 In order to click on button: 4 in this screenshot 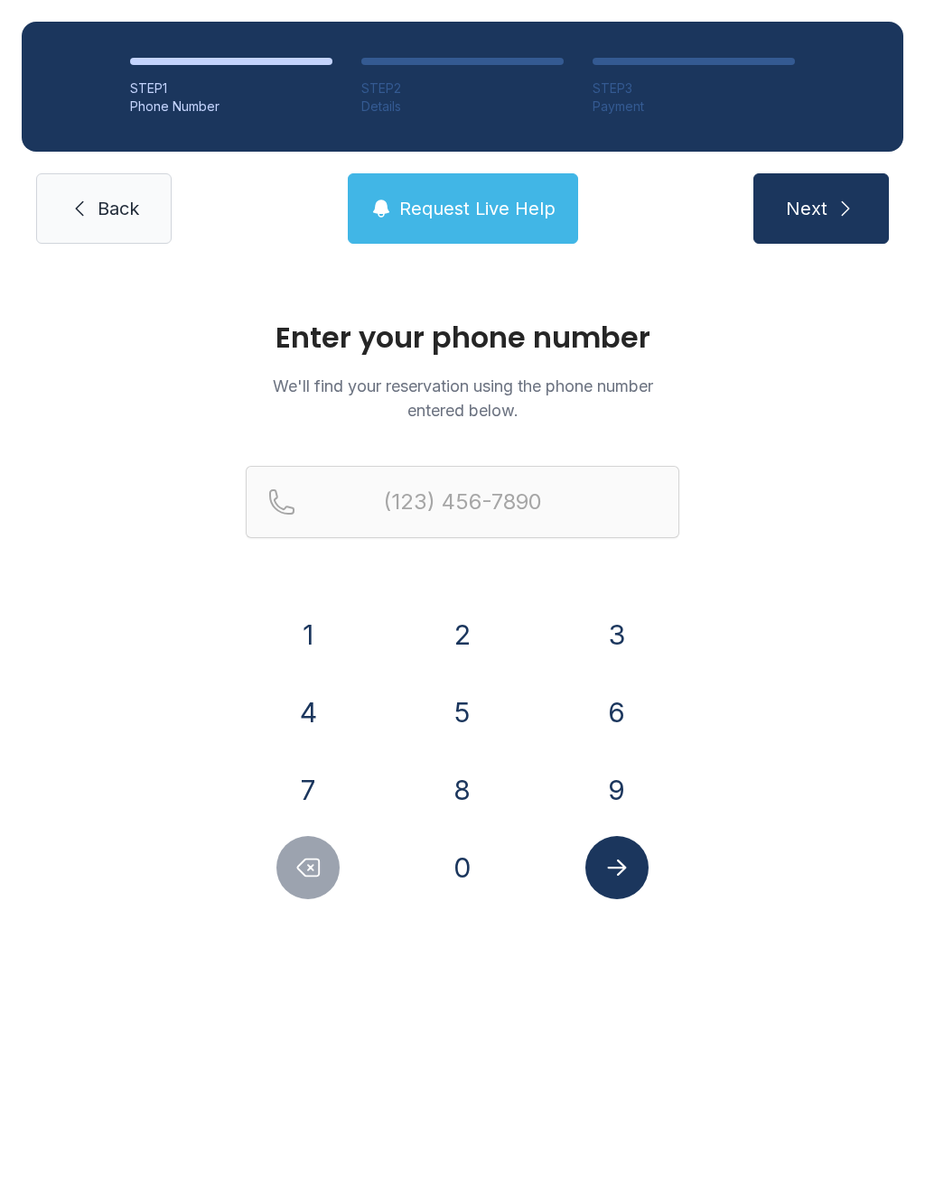, I will do `click(308, 713)`.